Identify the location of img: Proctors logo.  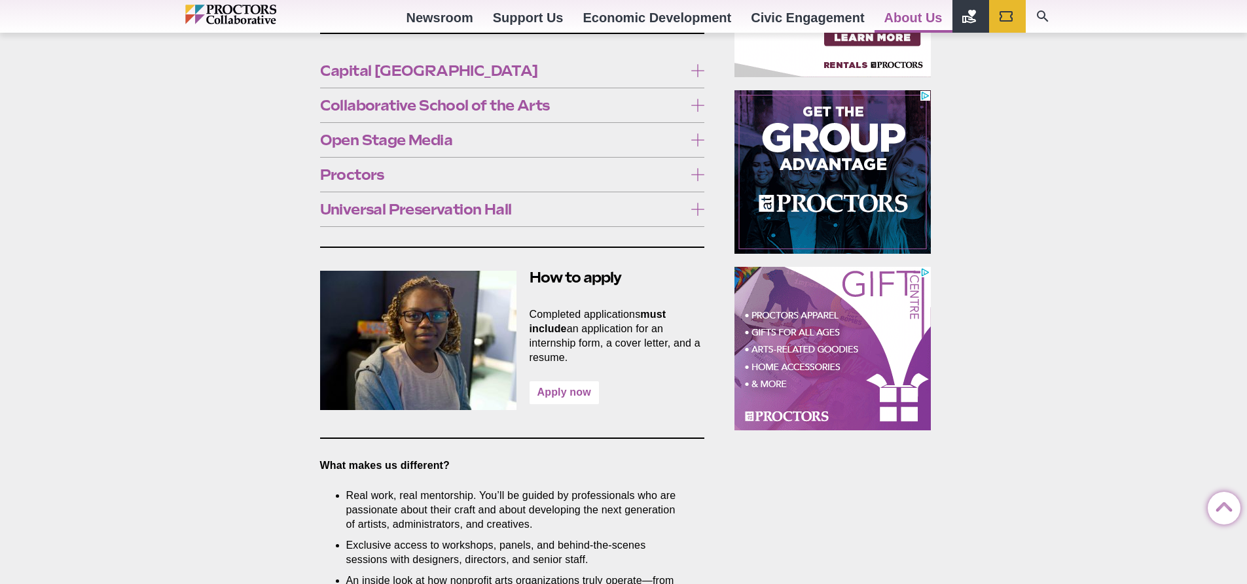
(258, 14).